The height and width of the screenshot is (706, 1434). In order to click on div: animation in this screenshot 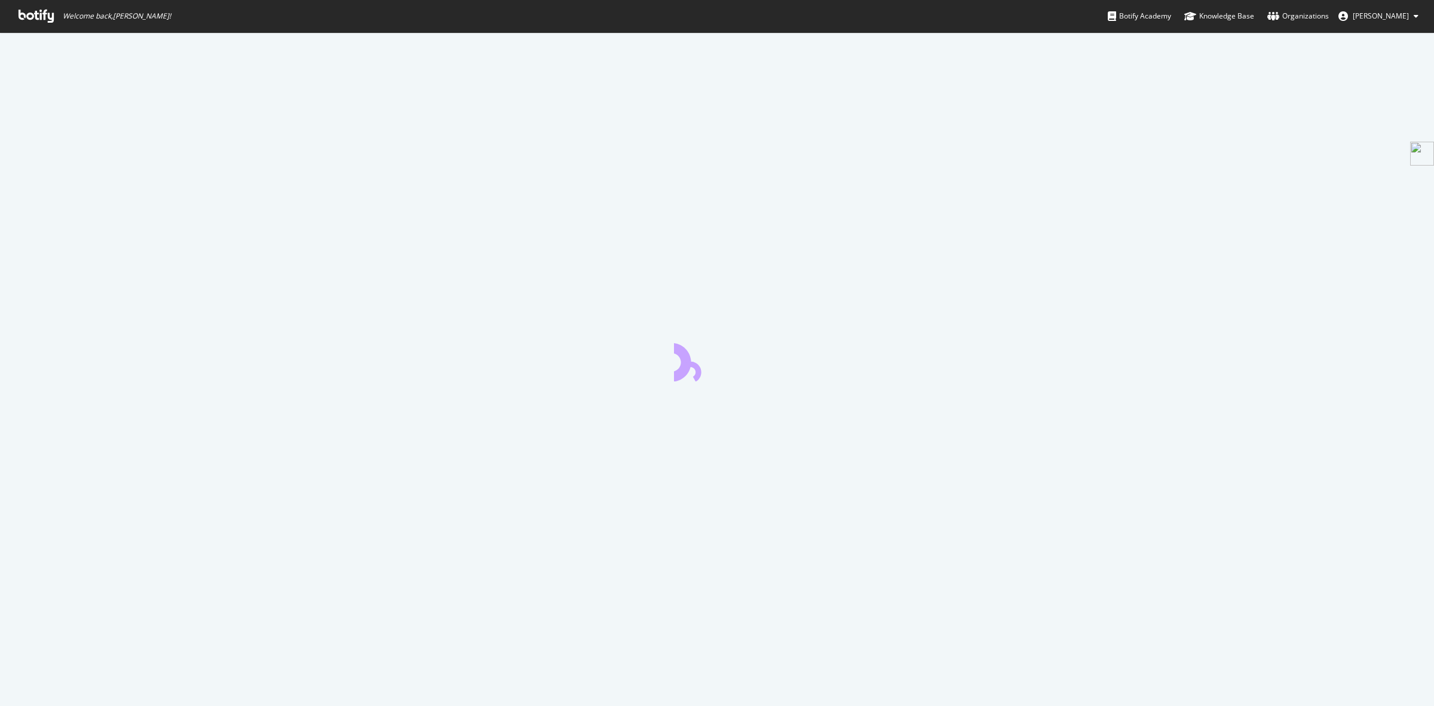, I will do `click(717, 360)`.